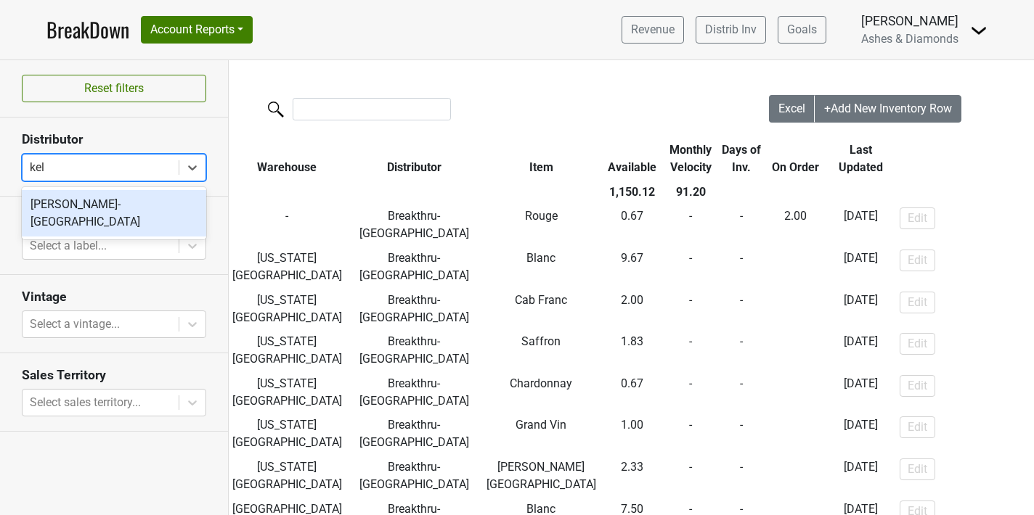 The image size is (1034, 515). I want to click on th: Last Updated: activate to sort column ascending, so click(861, 159).